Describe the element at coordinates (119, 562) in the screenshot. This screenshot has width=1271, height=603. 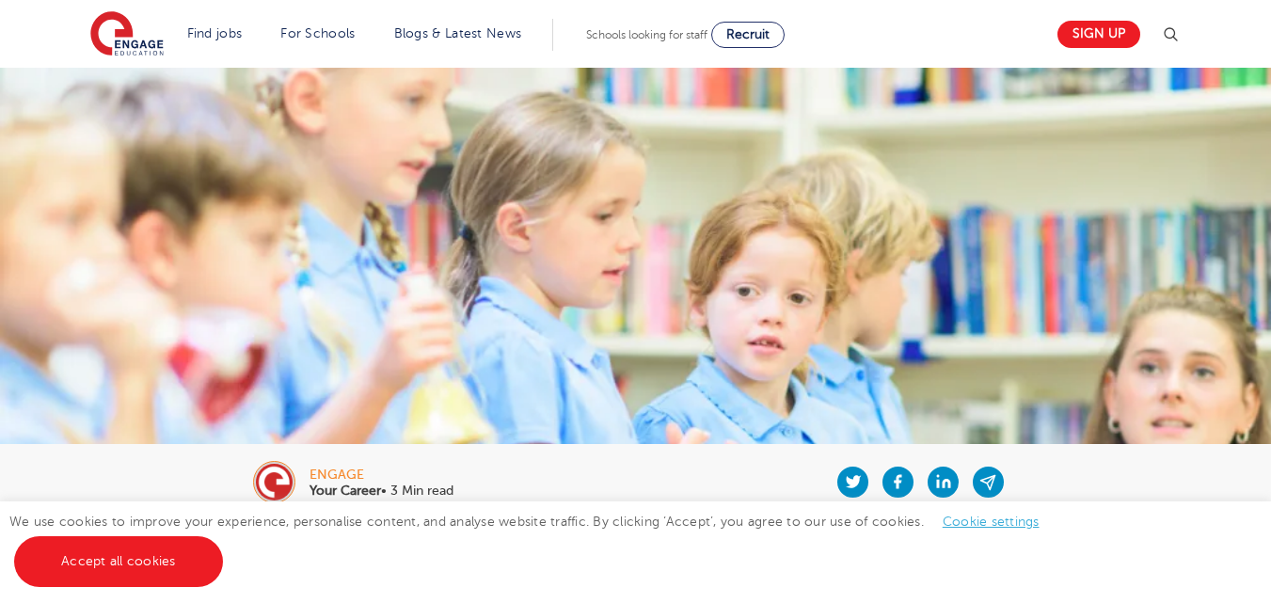
I see `a: Accept all cookies` at that location.